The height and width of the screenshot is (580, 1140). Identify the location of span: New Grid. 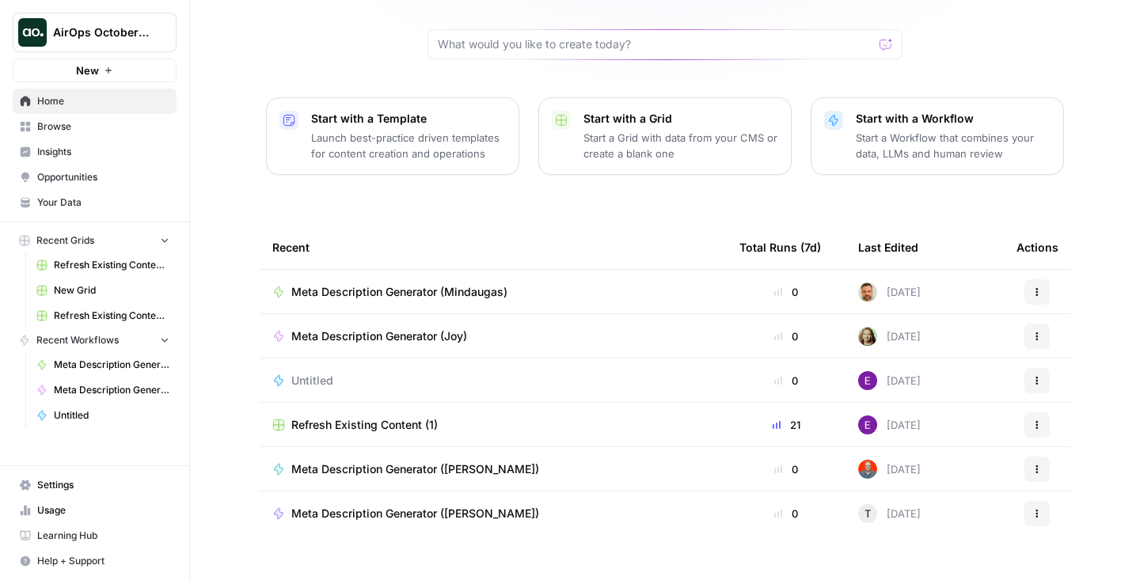
(112, 291).